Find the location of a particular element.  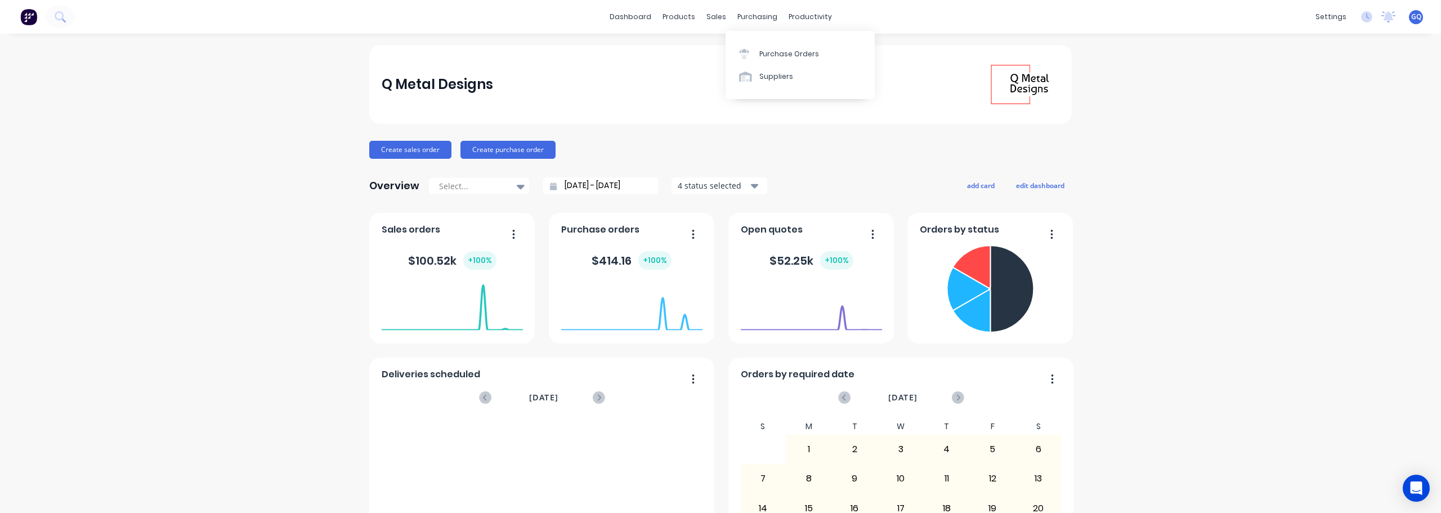

div: 3 is located at coordinates (900, 449).